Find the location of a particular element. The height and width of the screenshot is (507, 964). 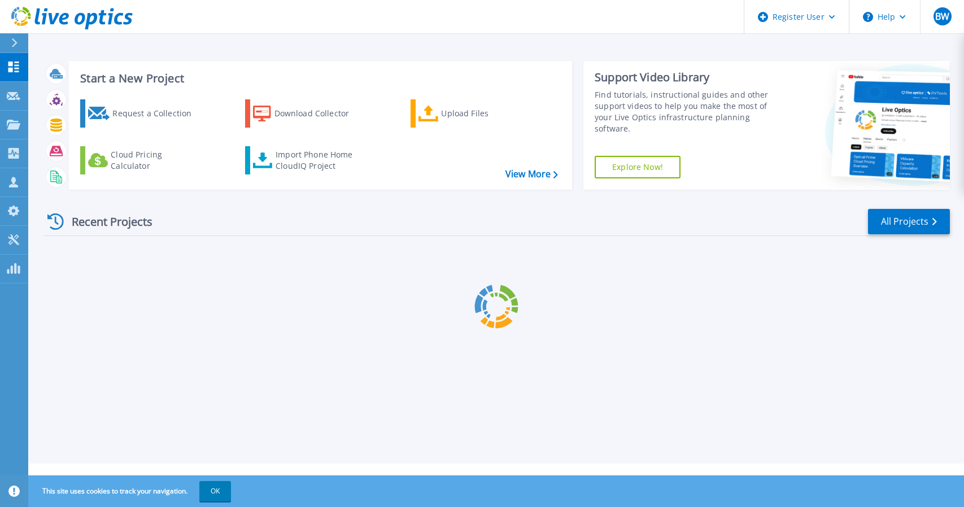

button: OK is located at coordinates (215, 491).